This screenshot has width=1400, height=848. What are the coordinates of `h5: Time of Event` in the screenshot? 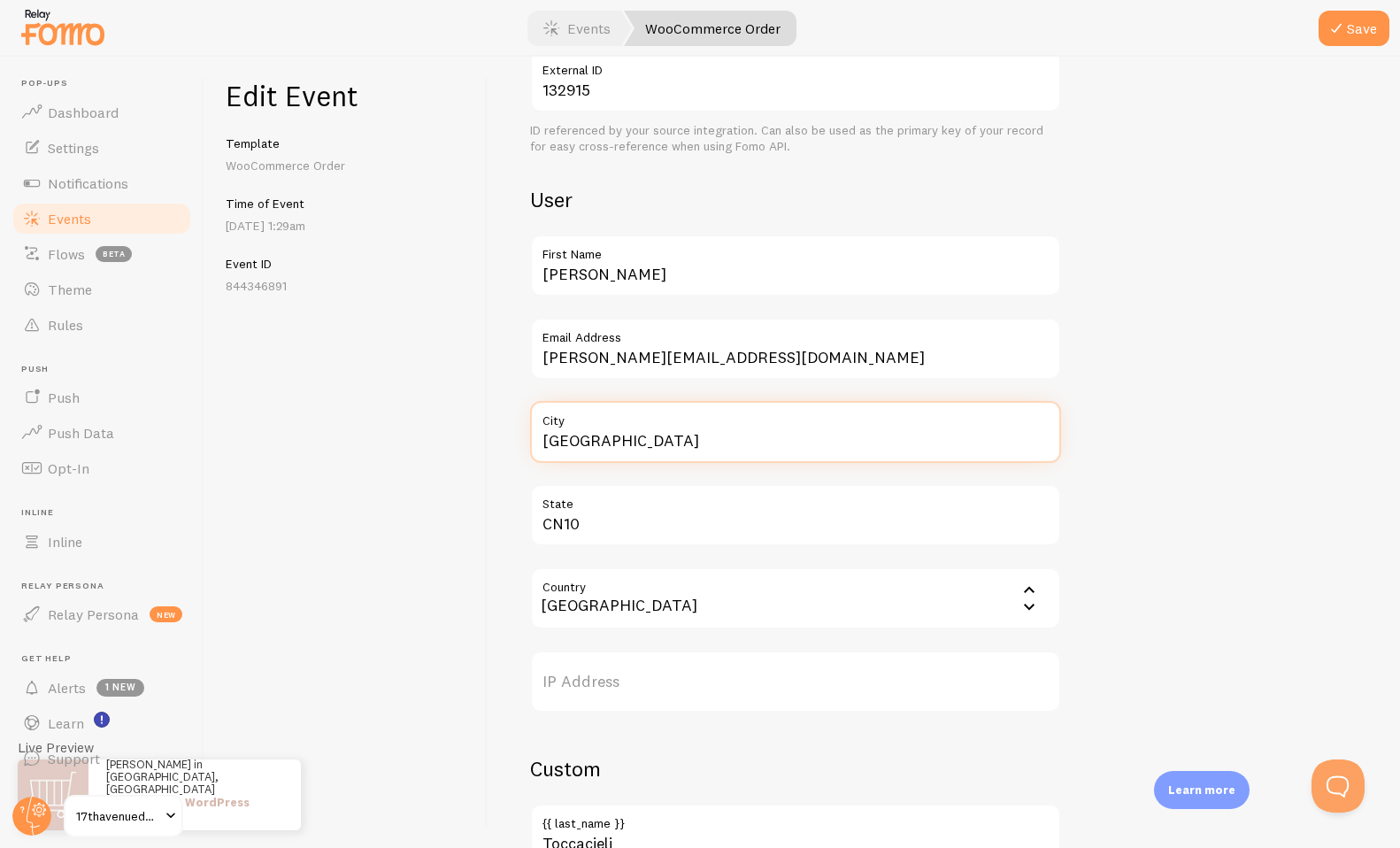 It's located at (345, 204).